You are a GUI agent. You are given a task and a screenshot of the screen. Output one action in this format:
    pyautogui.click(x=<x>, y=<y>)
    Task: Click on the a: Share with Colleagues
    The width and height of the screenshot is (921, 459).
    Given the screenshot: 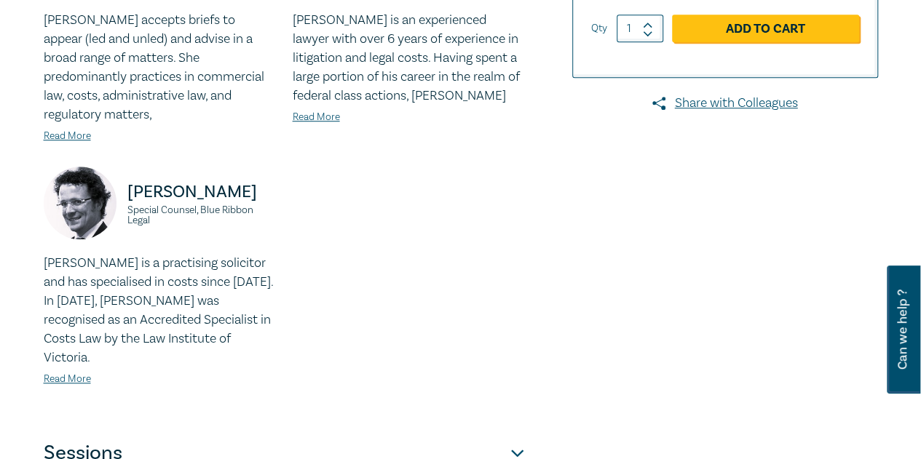 What is the action you would take?
    pyautogui.click(x=725, y=103)
    